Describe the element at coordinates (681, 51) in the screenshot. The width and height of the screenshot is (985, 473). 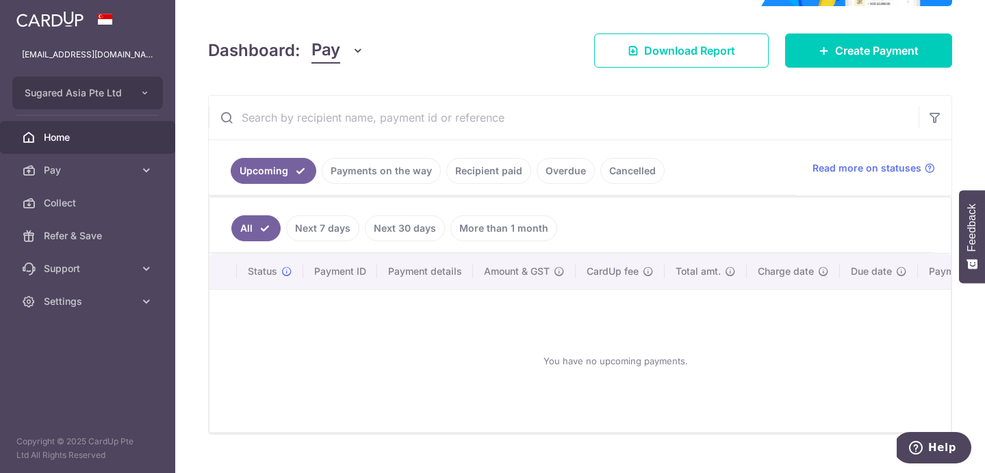
I see `a: Download Report` at that location.